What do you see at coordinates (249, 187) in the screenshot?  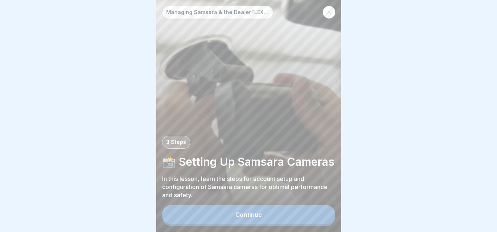 I see `p: In this lesson, learn the steps for account setup and configuration of Samsara cameras for optima...` at bounding box center [249, 187].